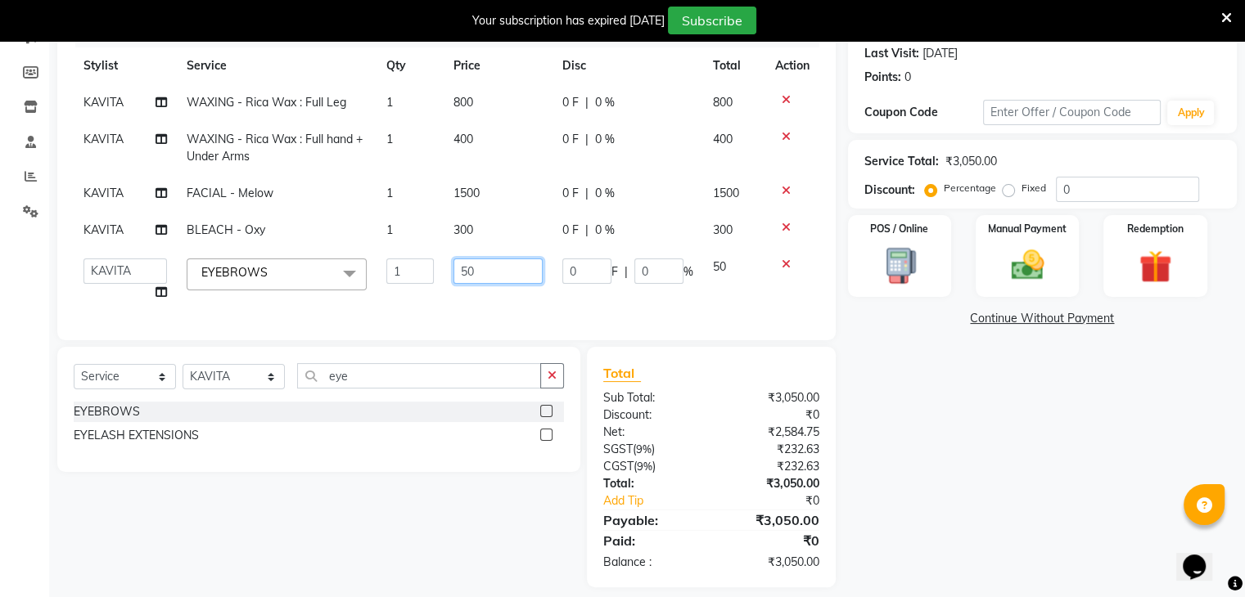 The image size is (1245, 597). Describe the element at coordinates (908, 77) in the screenshot. I see `div: 0` at that location.